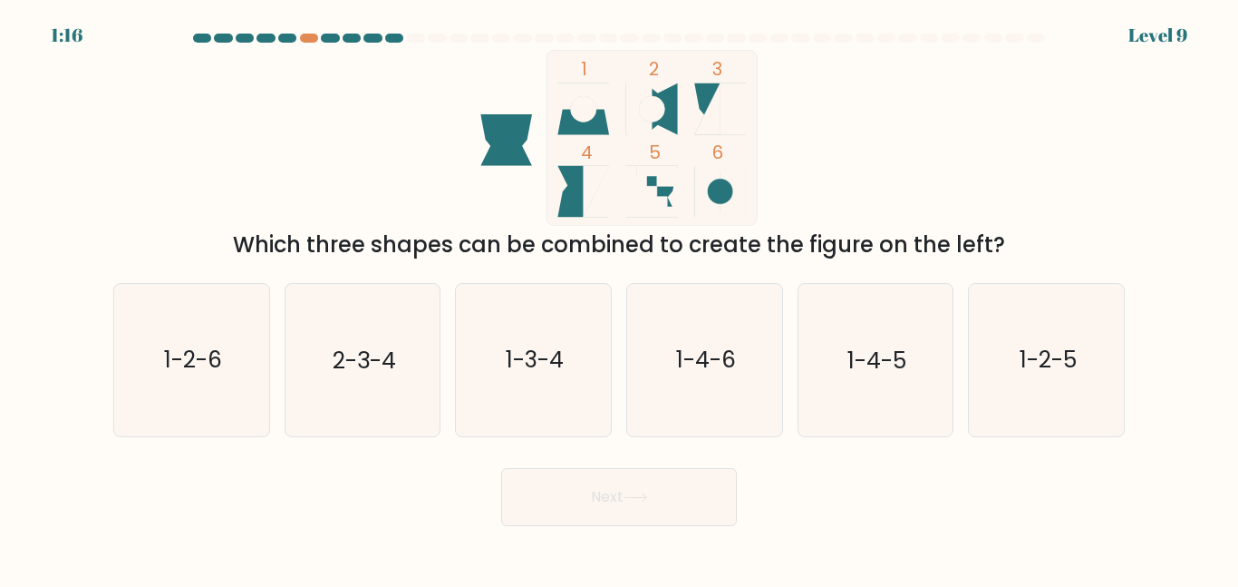 This screenshot has height=587, width=1238. I want to click on div: Which three shapes can be combined to create the figure on the left?, so click(619, 245).